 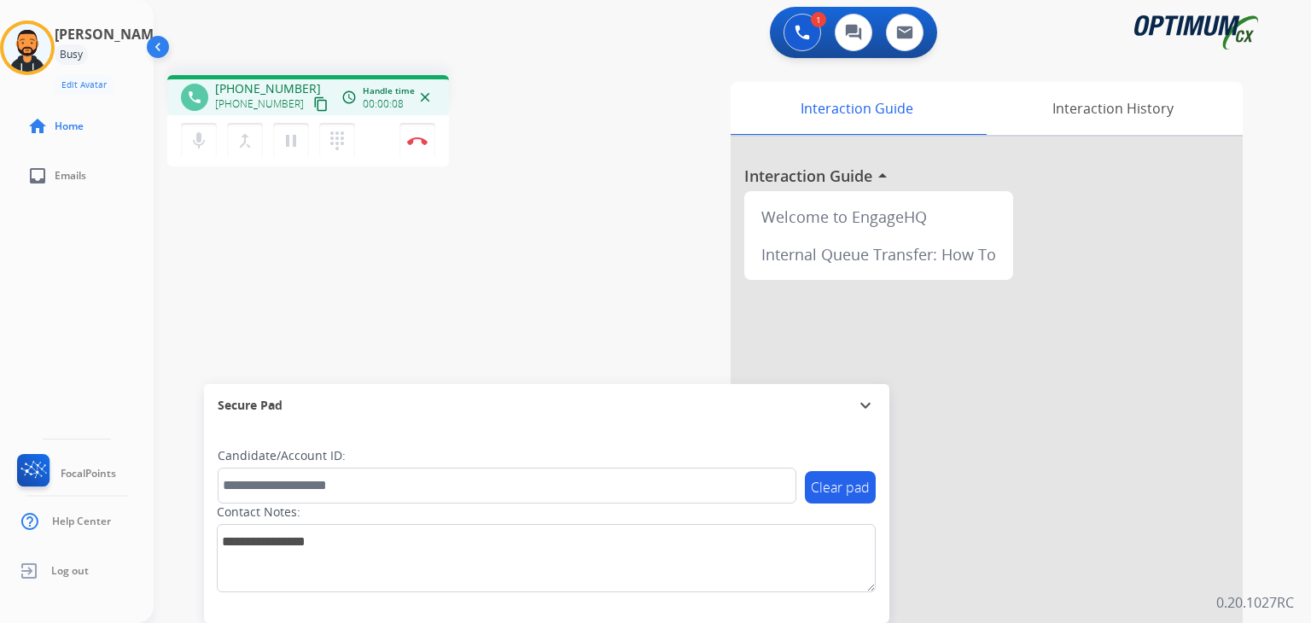 I want to click on span: Emails, so click(x=70, y=176).